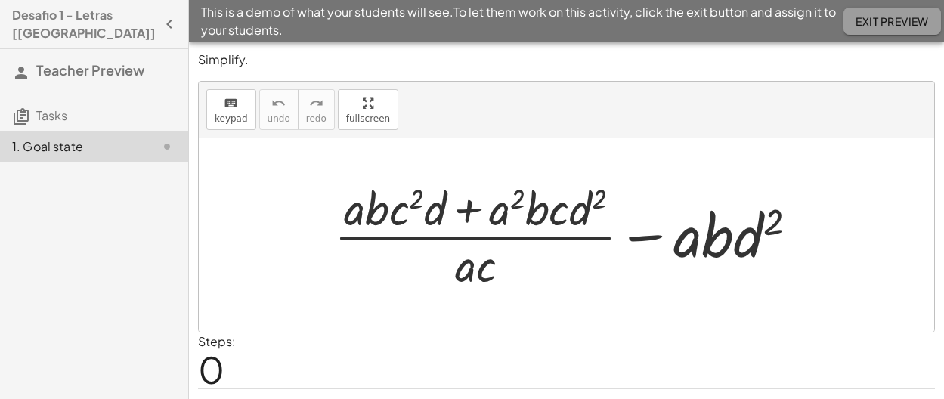 The width and height of the screenshot is (944, 399). What do you see at coordinates (231, 110) in the screenshot?
I see `button: keyboardkeypad` at bounding box center [231, 110].